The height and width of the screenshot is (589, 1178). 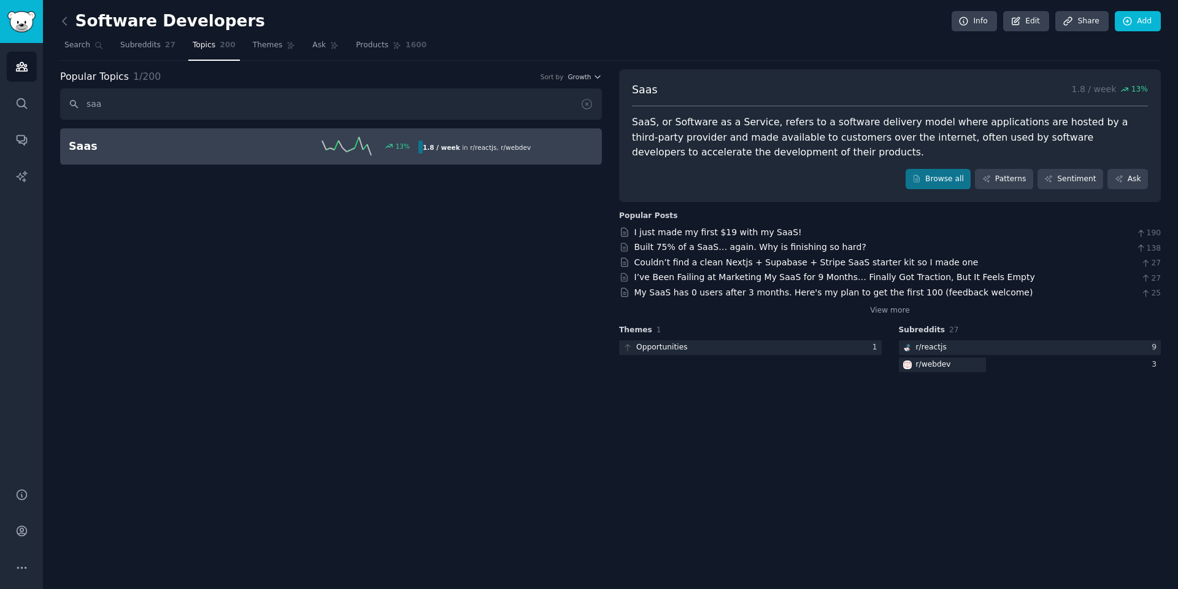 I want to click on input: Search topics, so click(x=331, y=104).